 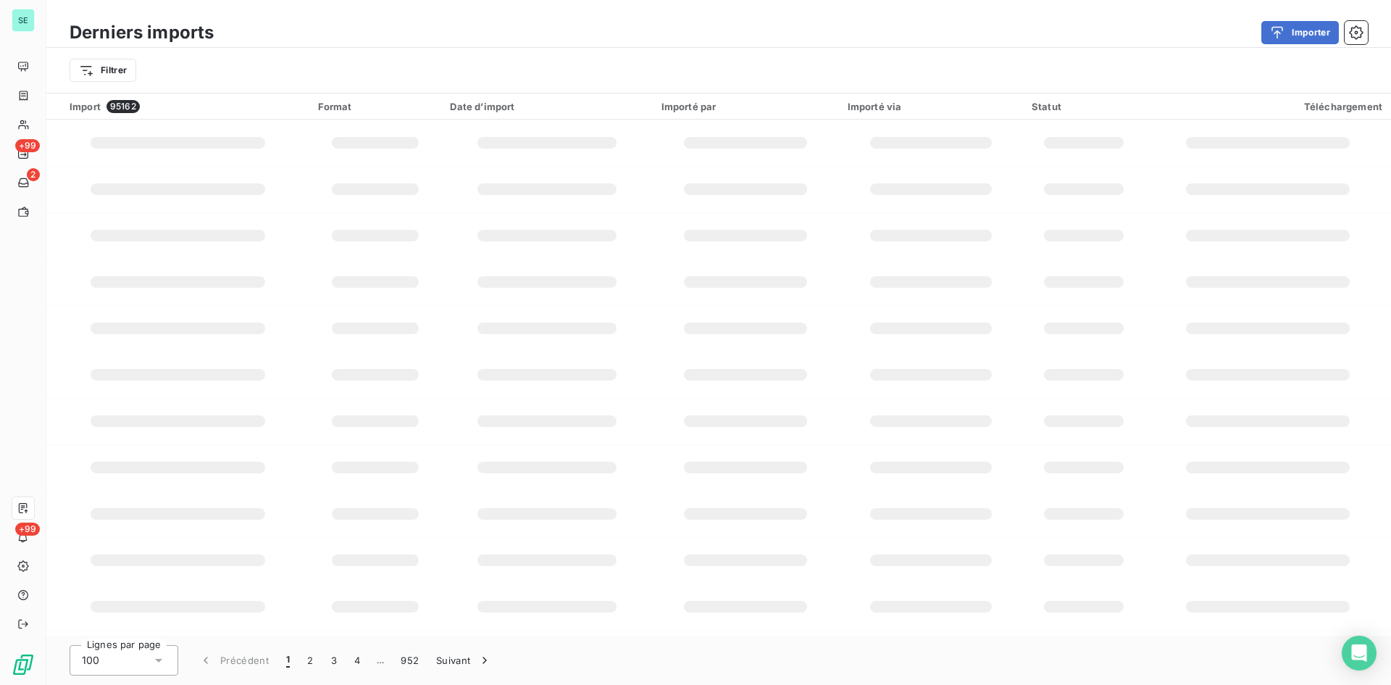 What do you see at coordinates (1359, 653) in the screenshot?
I see `div: Open Intercom Messenger` at bounding box center [1359, 653].